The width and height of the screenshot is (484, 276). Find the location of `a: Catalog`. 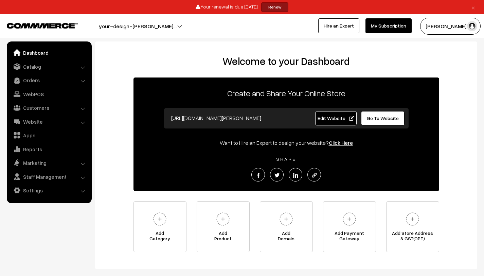

a: Catalog is located at coordinates (49, 67).